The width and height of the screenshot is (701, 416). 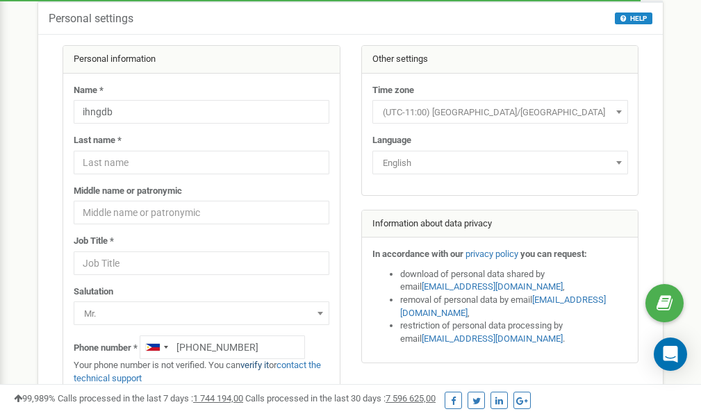 I want to click on label: Language, so click(x=392, y=140).